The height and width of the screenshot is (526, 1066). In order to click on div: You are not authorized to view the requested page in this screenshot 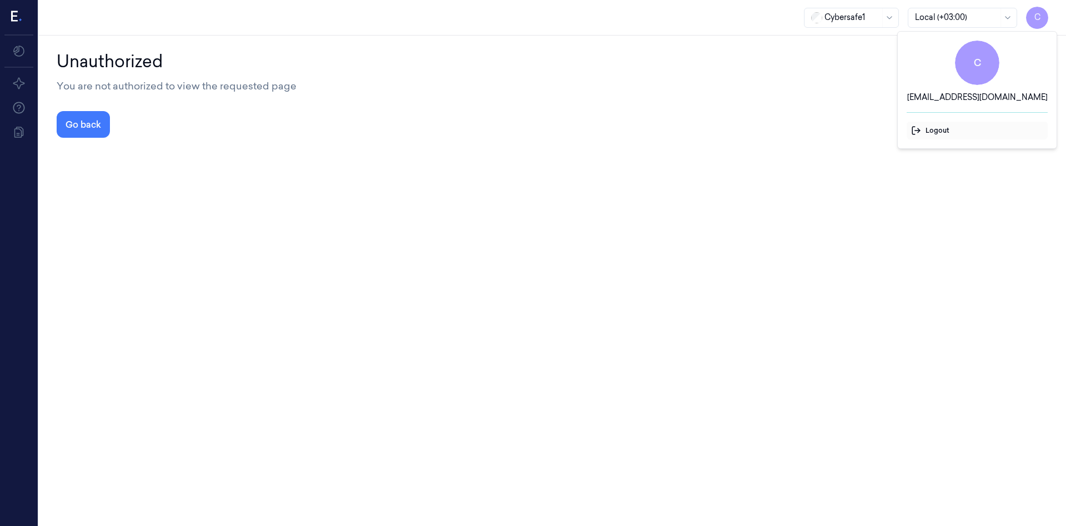, I will do `click(552, 85)`.